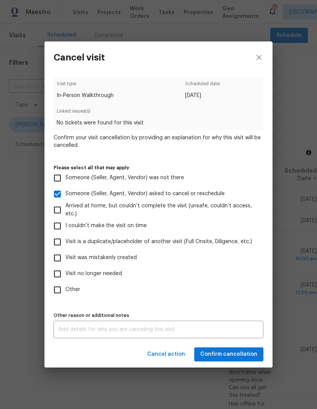 The image size is (317, 409). I want to click on span: Scheduled date, so click(202, 86).